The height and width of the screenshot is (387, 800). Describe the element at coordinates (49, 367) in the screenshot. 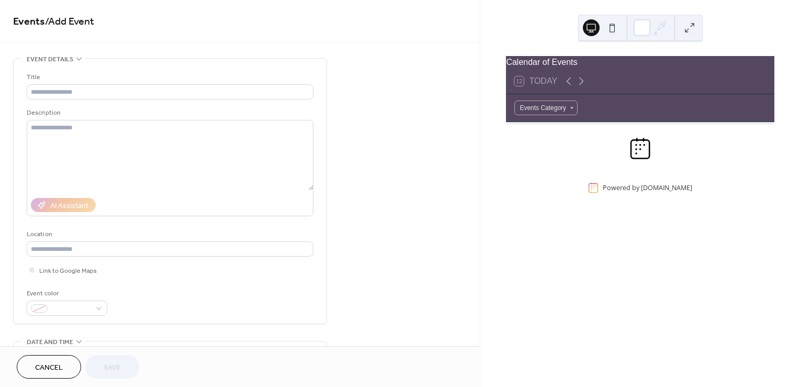

I see `span: Cancel` at that location.